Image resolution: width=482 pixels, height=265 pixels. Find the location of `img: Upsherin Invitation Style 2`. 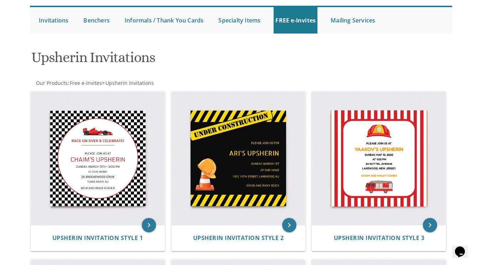

img: Upsherin Invitation Style 2 is located at coordinates (238, 158).